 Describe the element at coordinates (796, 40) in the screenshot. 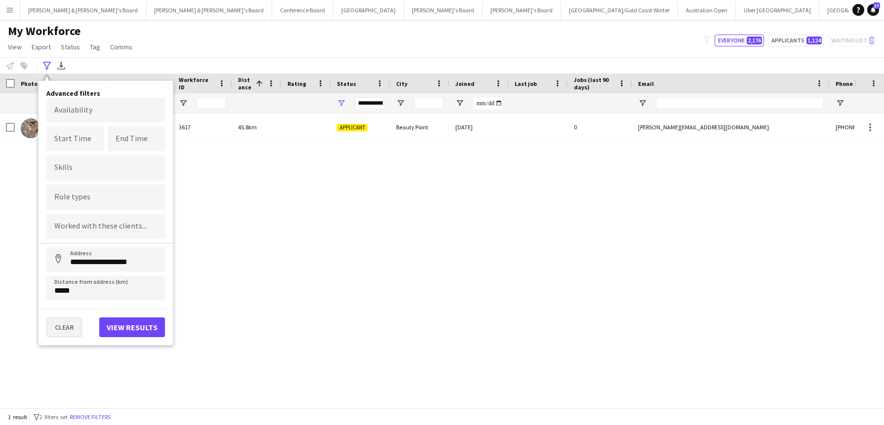

I see `button: Applicants1,124` at that location.